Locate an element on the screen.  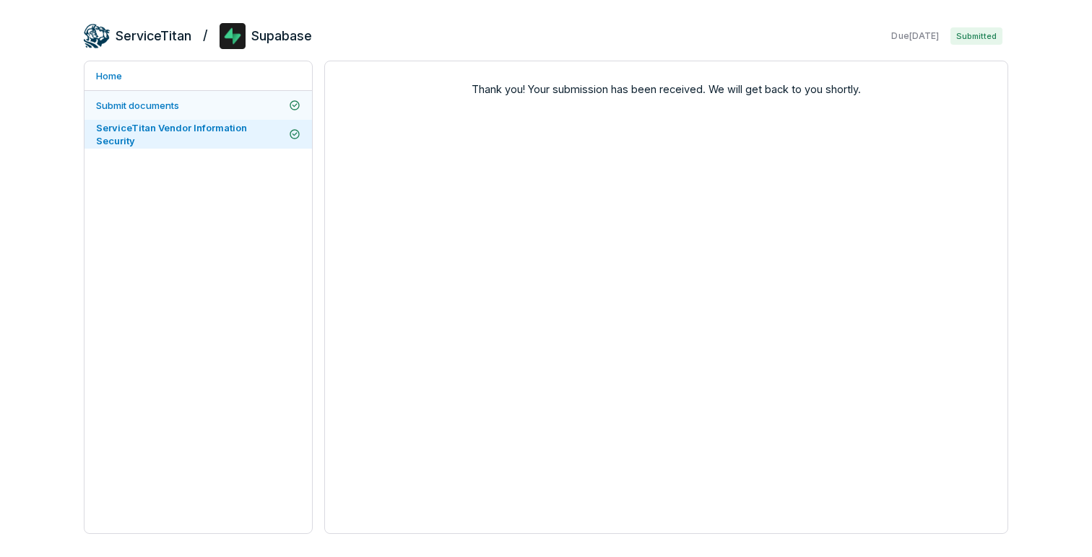
h2: Supabase is located at coordinates (282, 36).